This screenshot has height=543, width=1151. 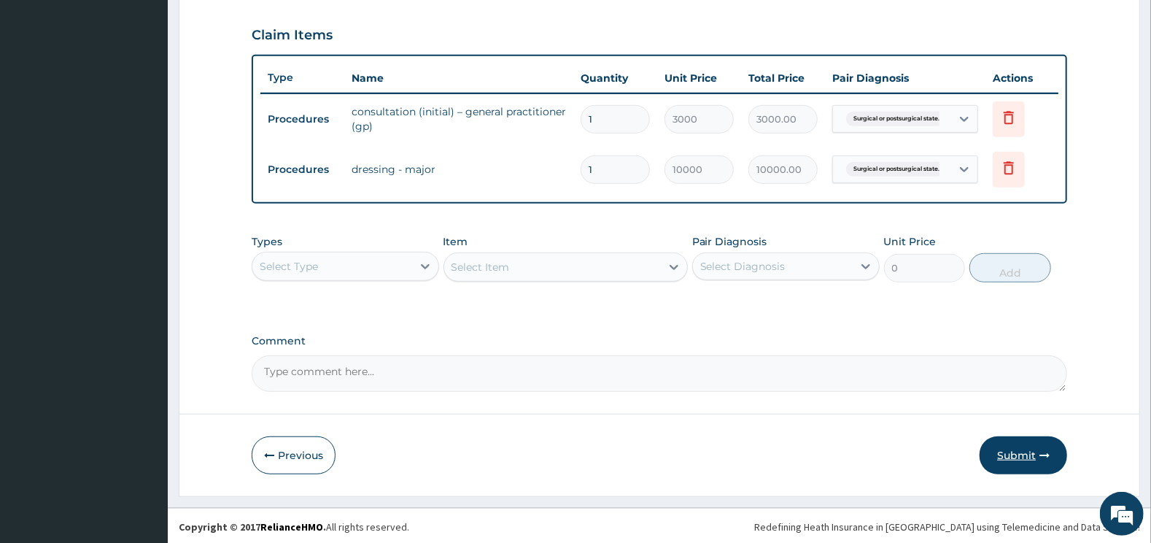 I want to click on div: Select Diagnosis, so click(x=743, y=266).